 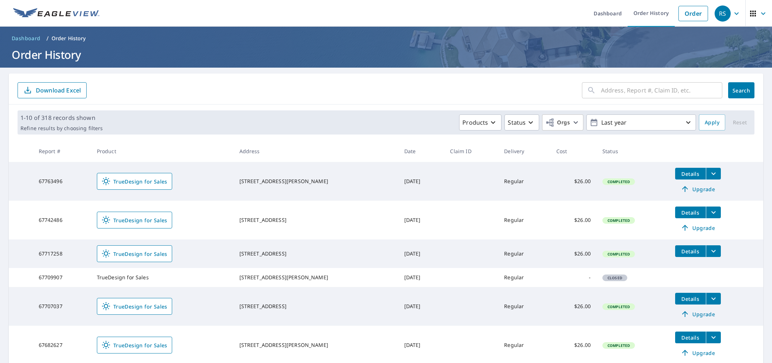 I want to click on nav: breadcrumb, so click(x=386, y=38).